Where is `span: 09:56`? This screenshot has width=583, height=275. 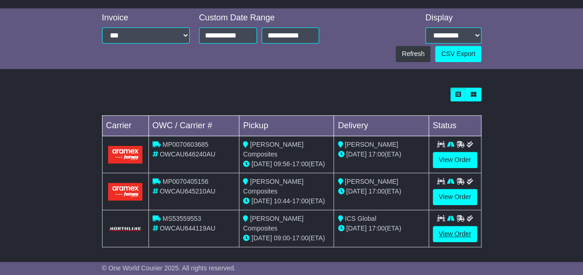
span: 09:56 is located at coordinates (282, 164).